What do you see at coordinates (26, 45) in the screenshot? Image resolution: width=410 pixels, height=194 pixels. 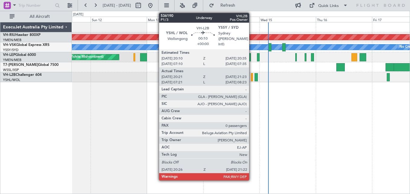 I see `a: VH-VSKGlobal Express XRS` at bounding box center [26, 45].